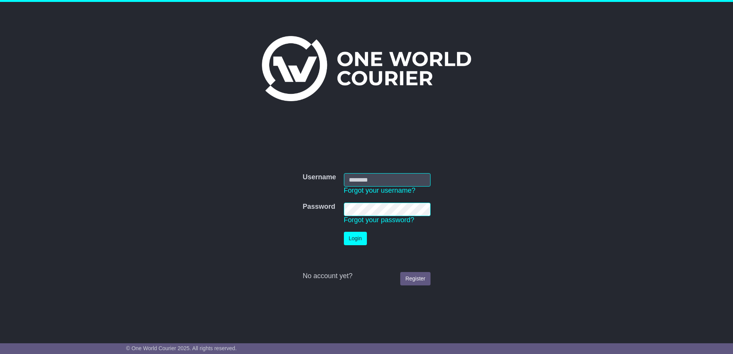  What do you see at coordinates (366, 69) in the screenshot?
I see `img: One World` at bounding box center [366, 69].